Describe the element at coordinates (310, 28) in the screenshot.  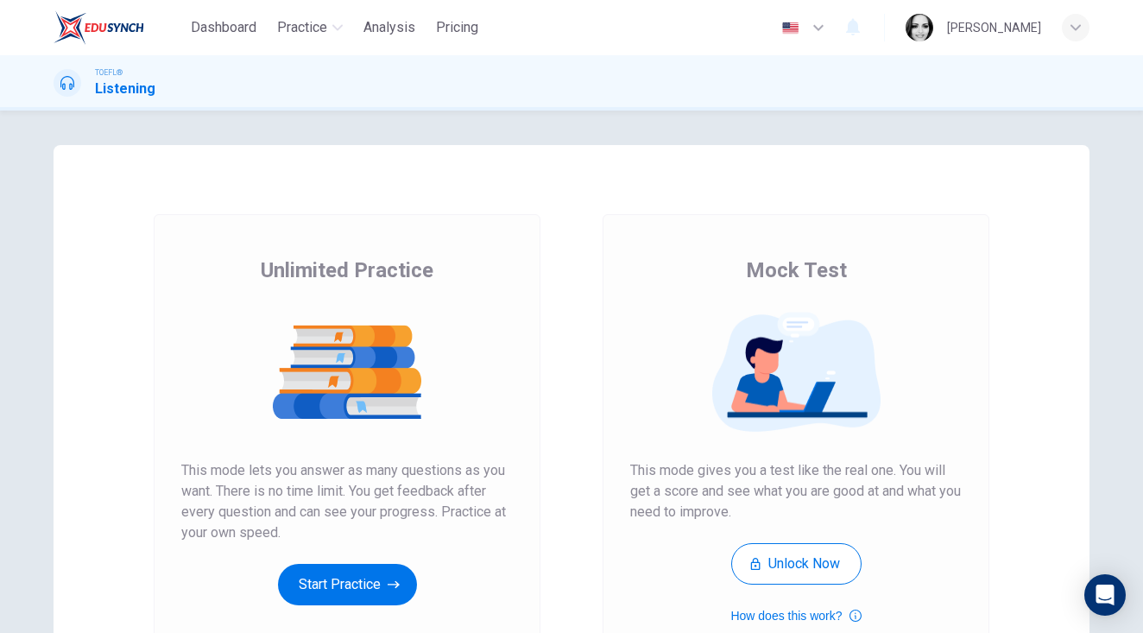
I see `button: Practice` at that location.